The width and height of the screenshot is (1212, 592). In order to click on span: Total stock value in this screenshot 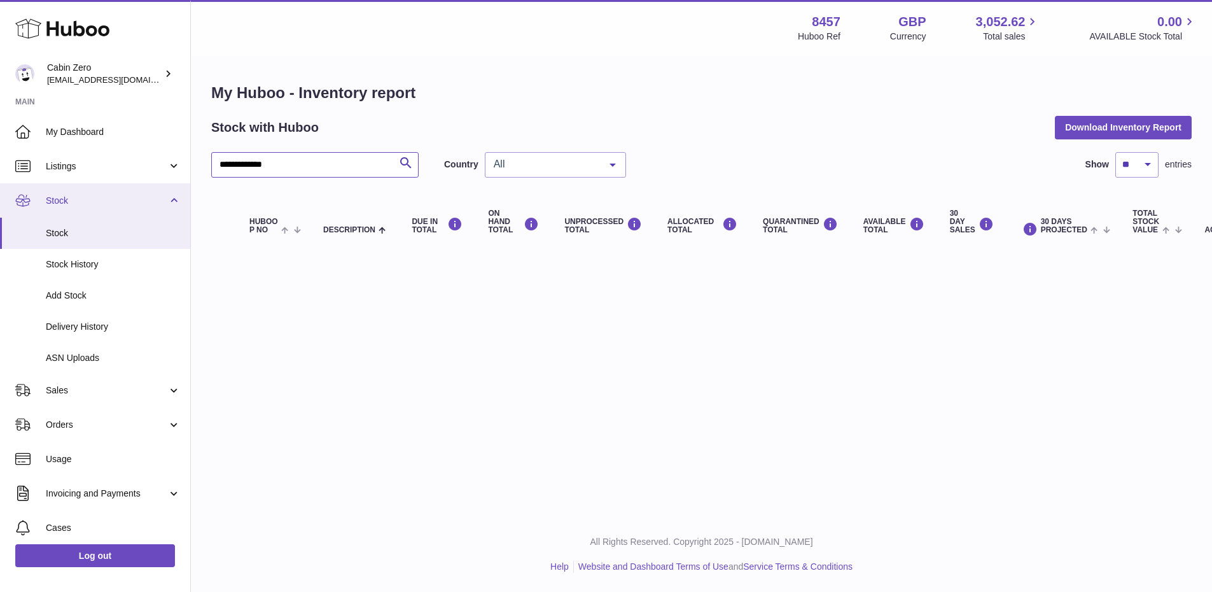, I will do `click(1146, 222)`.